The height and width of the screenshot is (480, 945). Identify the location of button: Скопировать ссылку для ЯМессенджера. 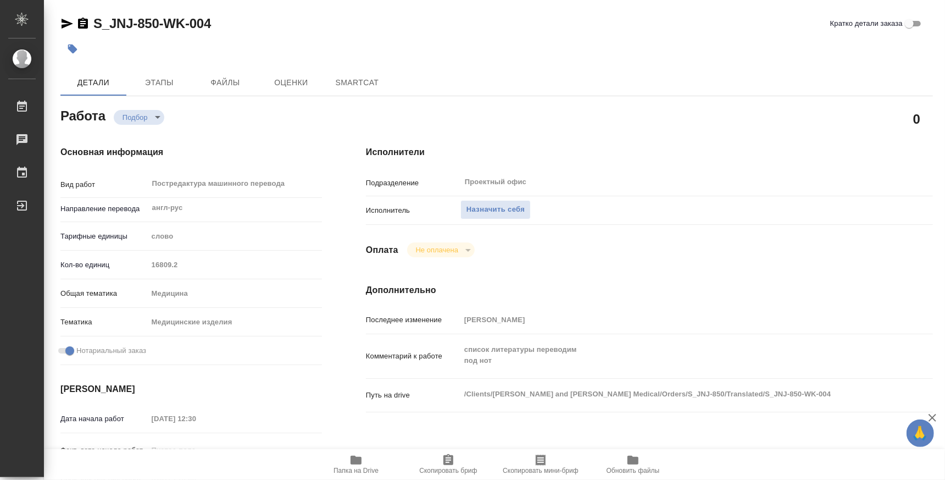
(67, 24).